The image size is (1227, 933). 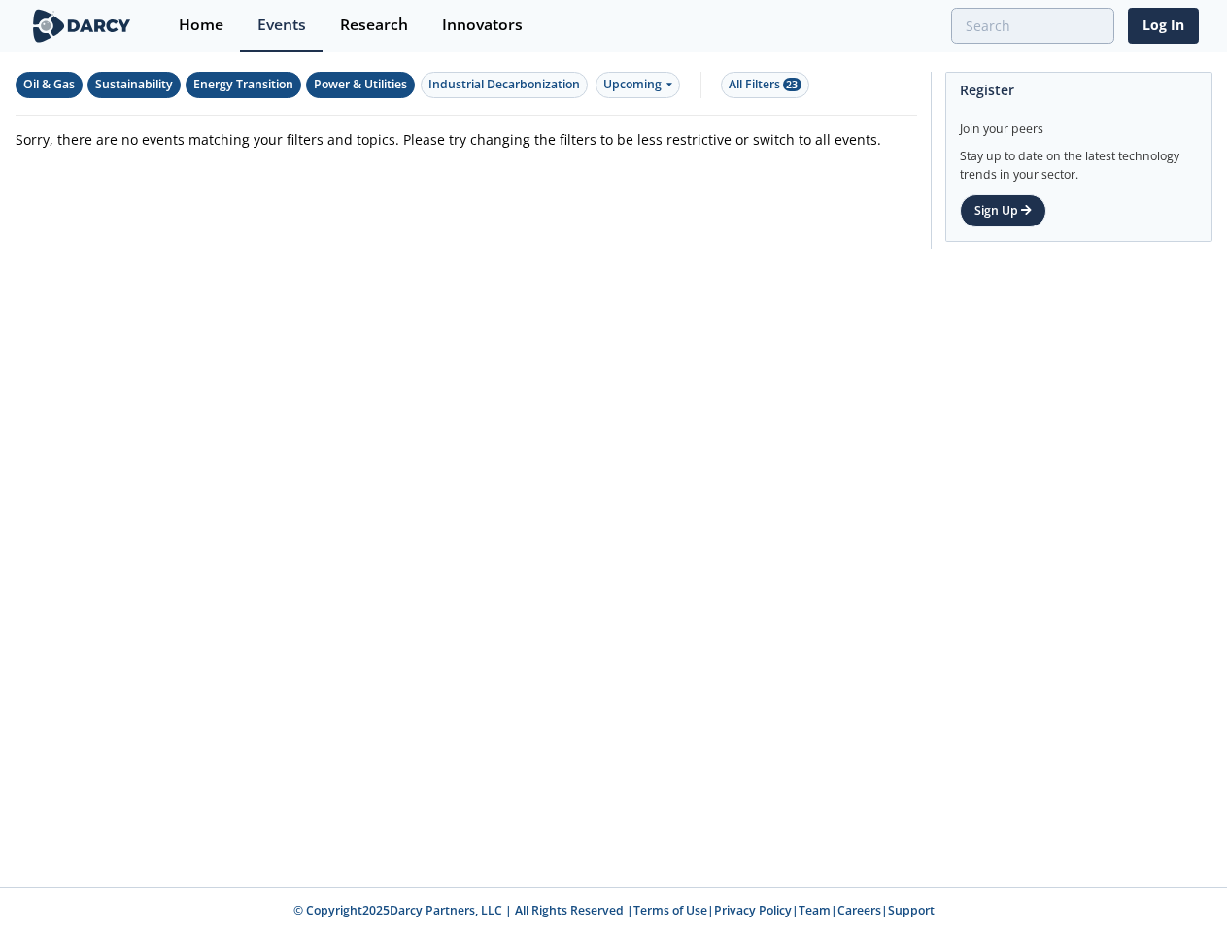 What do you see at coordinates (814, 909) in the screenshot?
I see `a: Team` at bounding box center [814, 909].